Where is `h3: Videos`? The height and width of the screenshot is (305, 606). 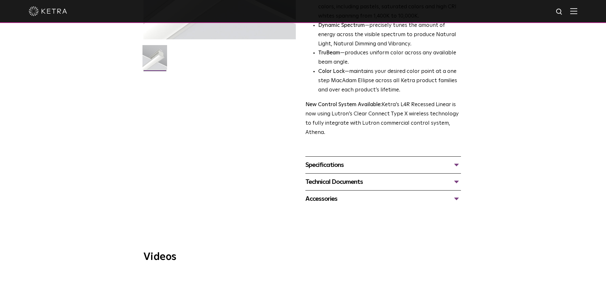
h3: Videos is located at coordinates (303, 257).